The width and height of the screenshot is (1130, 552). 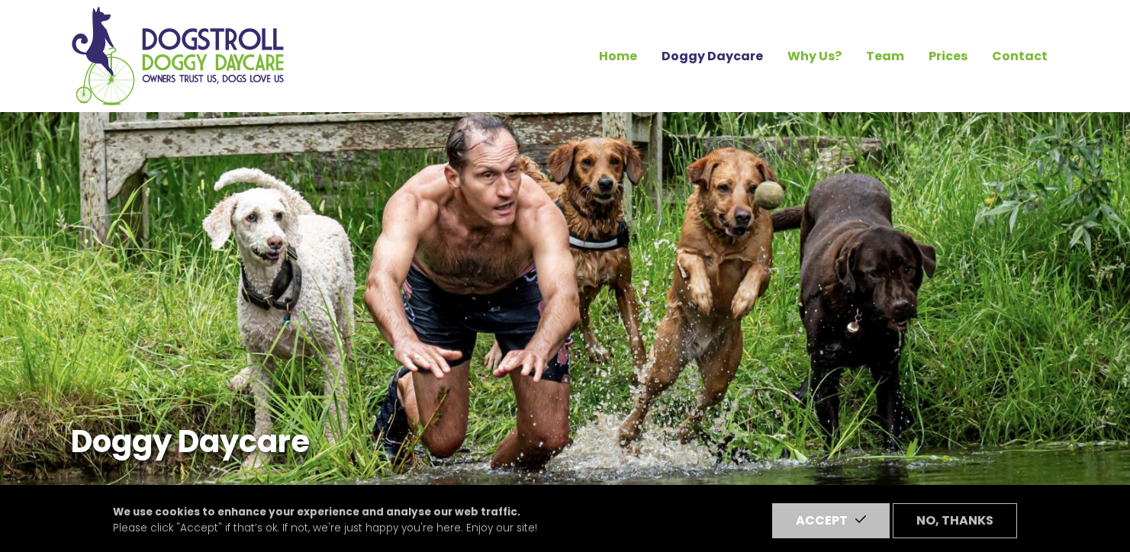 I want to click on a: Why Us?, so click(x=814, y=56).